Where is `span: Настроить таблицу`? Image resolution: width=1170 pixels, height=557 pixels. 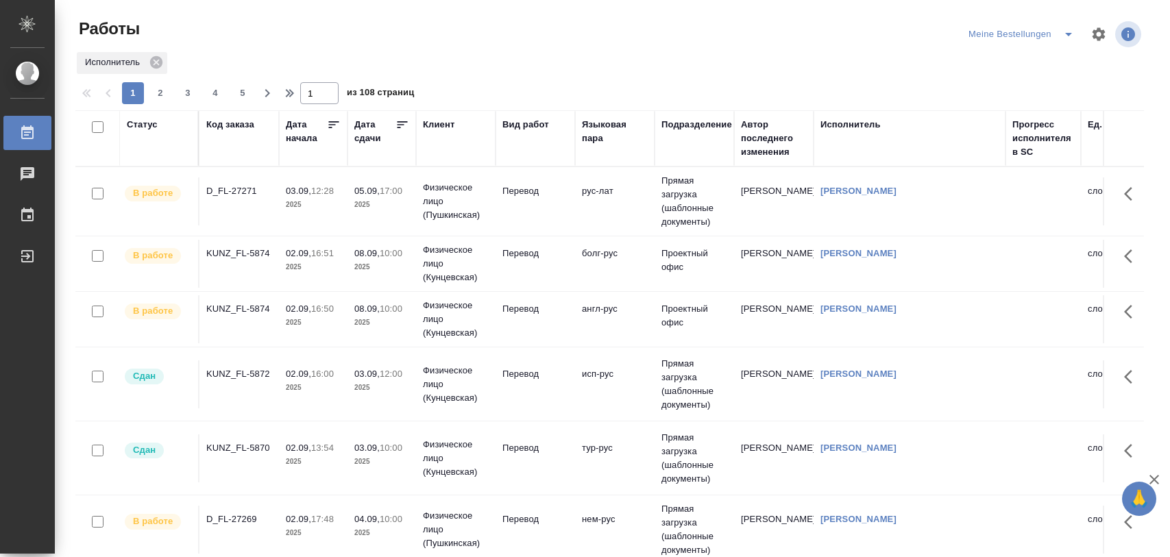 span: Настроить таблицу is located at coordinates (1099, 34).